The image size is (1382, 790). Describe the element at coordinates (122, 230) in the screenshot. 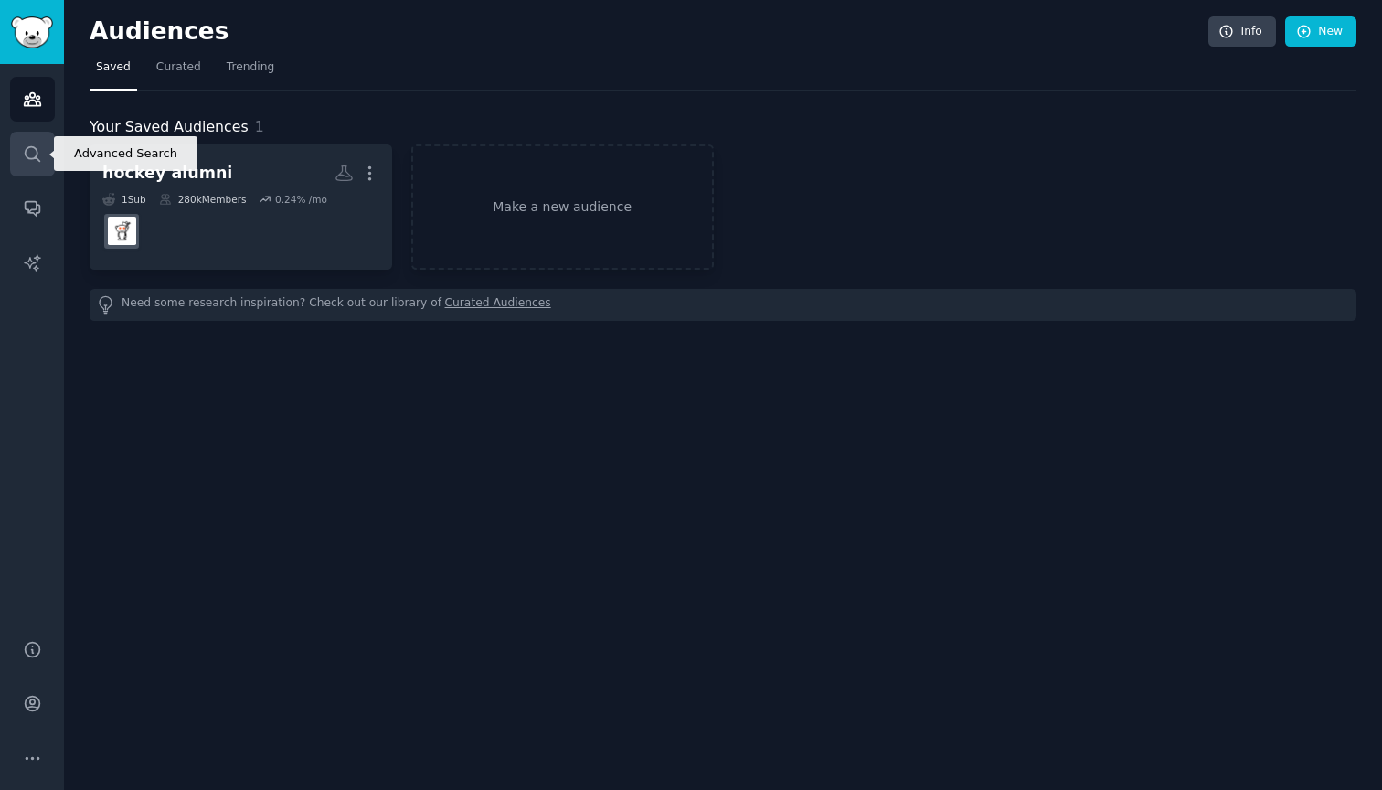

I see `img: hockeyplayers` at that location.